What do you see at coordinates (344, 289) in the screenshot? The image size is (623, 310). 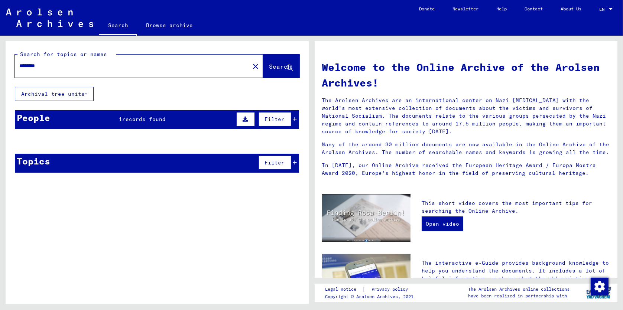 I see `a: Legal notice` at bounding box center [344, 289].